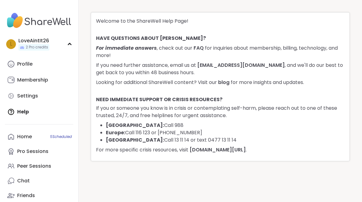  What do you see at coordinates (23, 181) in the screenshot?
I see `div: Chat` at bounding box center [23, 181].